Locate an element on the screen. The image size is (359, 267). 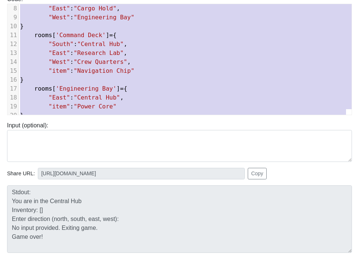
span: "Engineering Bay" is located at coordinates (104, 17).